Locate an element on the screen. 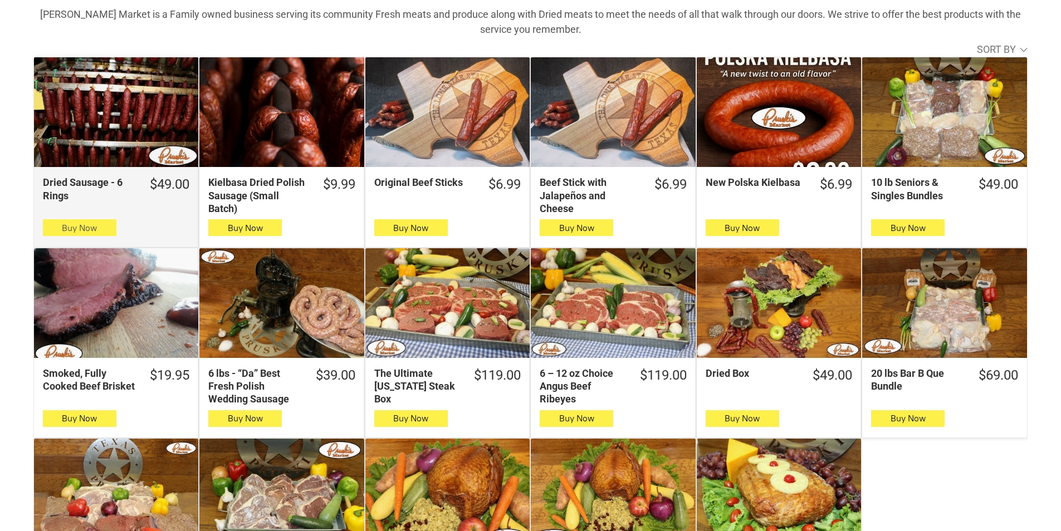 The width and height of the screenshot is (1061, 531). a: $19.95Smoked, Fully Cooked Beef Brisket is located at coordinates (116, 380).